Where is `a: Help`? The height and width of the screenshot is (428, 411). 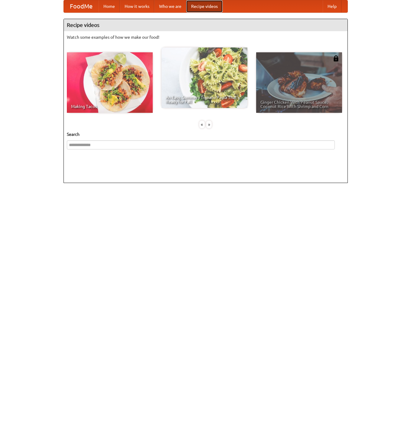
a: Help is located at coordinates (332, 6).